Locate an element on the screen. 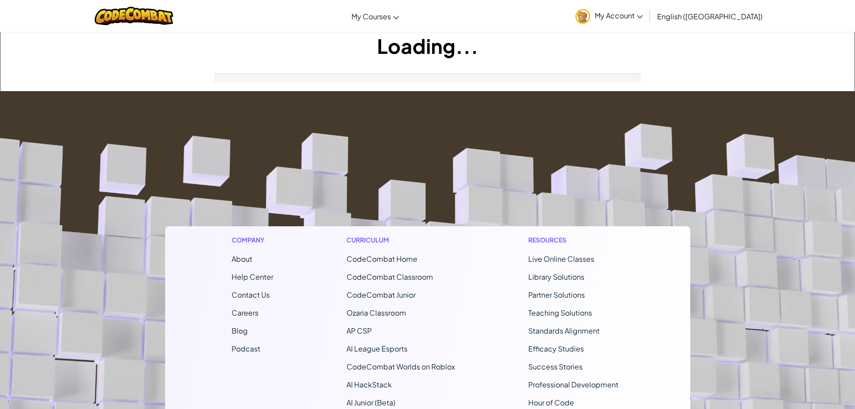 The image size is (855, 409). a: AP CSP is located at coordinates (359, 330).